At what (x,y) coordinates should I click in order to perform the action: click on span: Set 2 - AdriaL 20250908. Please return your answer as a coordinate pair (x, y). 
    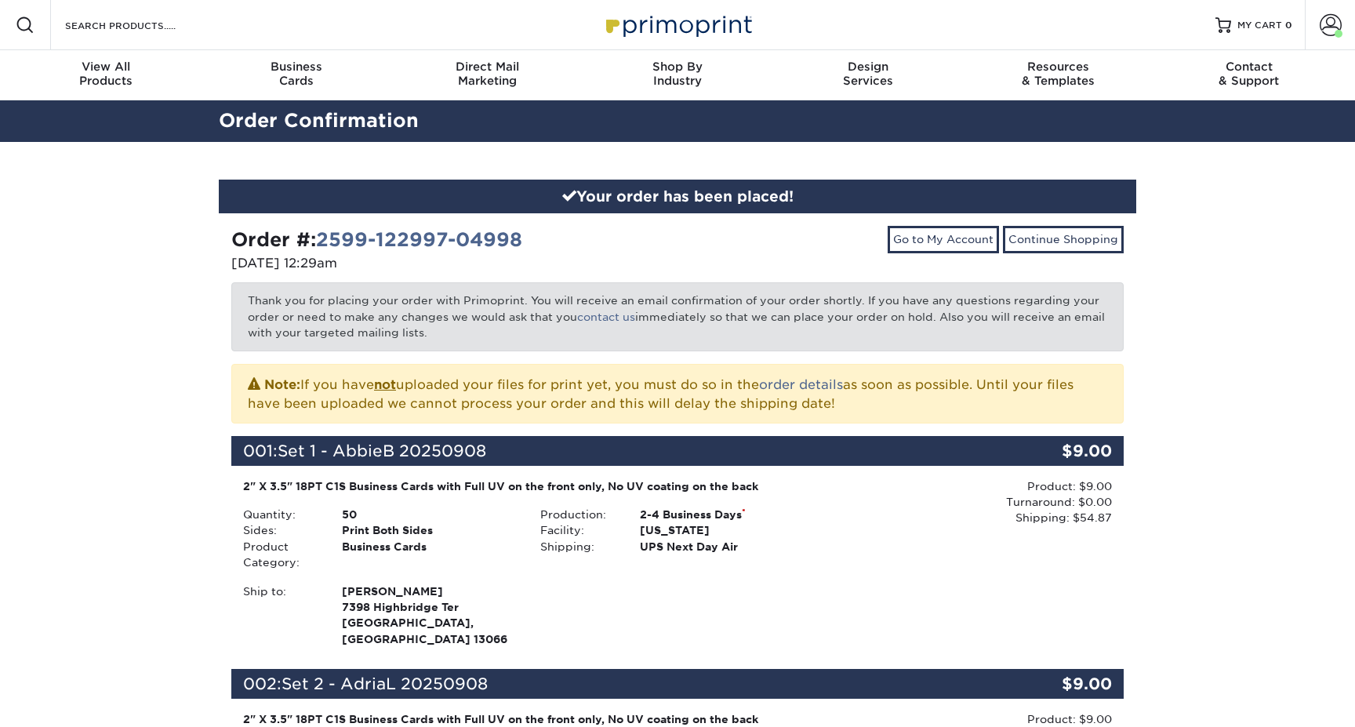
    Looking at the image, I should click on (384, 684).